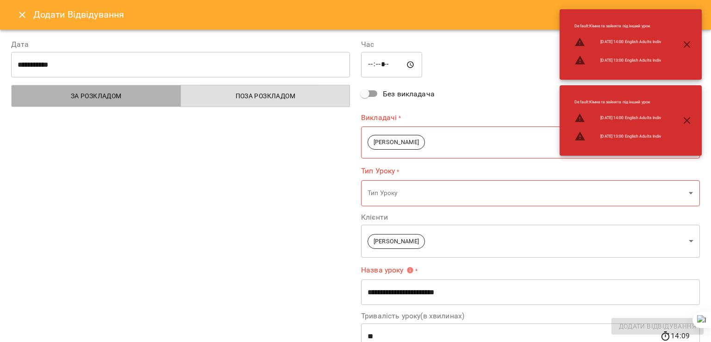  What do you see at coordinates (266, 96) in the screenshot?
I see `span: Поза розкладом` at bounding box center [266, 96].